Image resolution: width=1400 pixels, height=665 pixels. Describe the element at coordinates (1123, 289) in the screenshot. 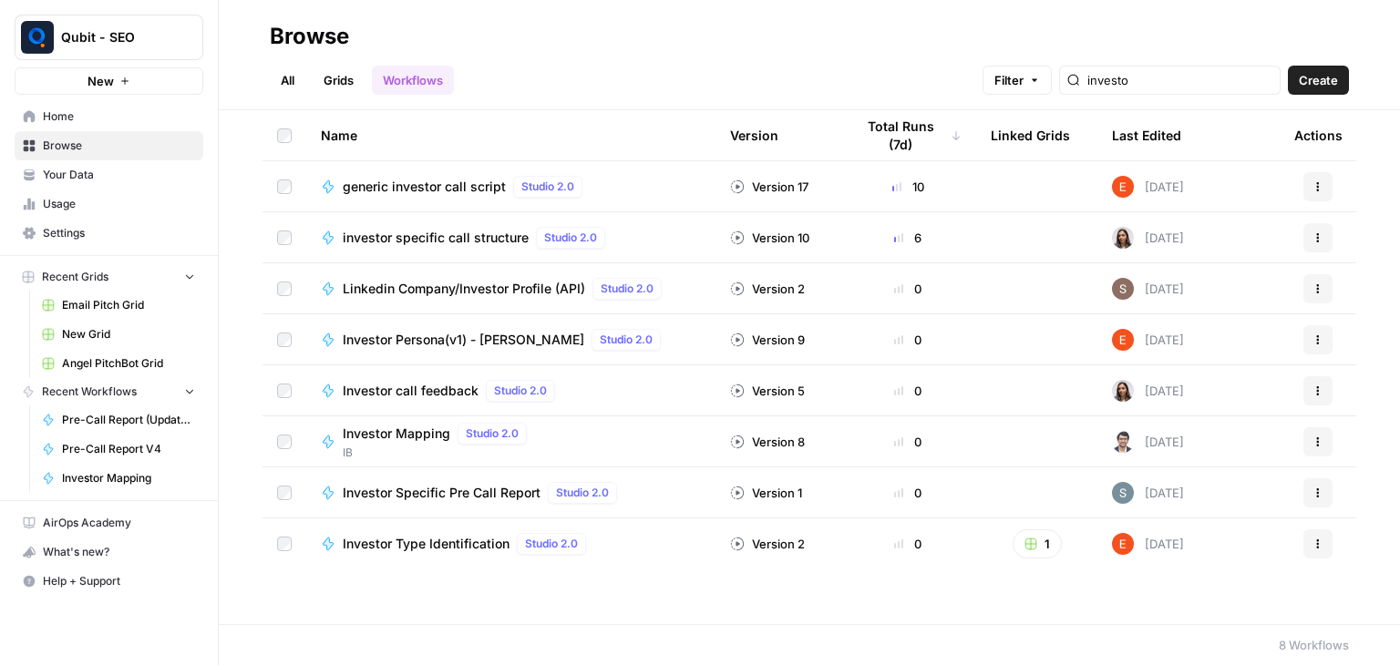

I see `img: r1t4d3bf2vn6qf7wuwurvsp061ux` at that location.